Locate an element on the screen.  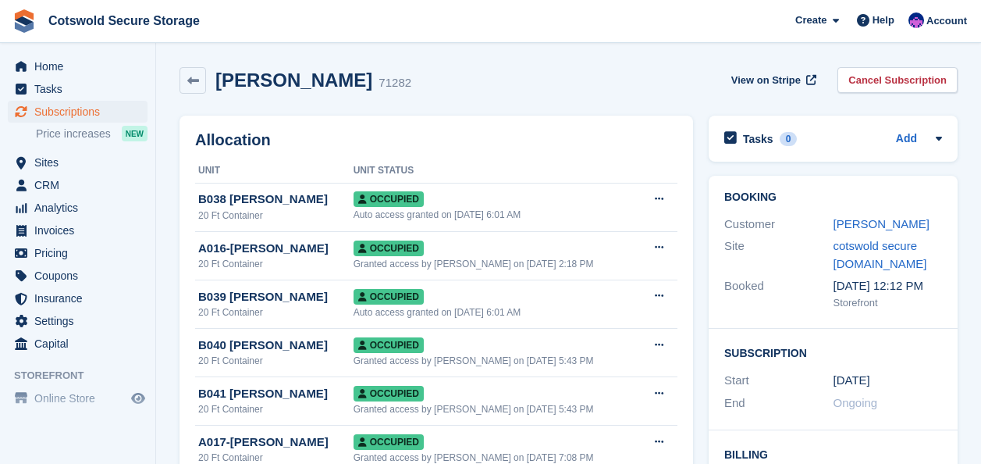
time: 2025-02-07 00:00:00 UTC is located at coordinates (852, 380).